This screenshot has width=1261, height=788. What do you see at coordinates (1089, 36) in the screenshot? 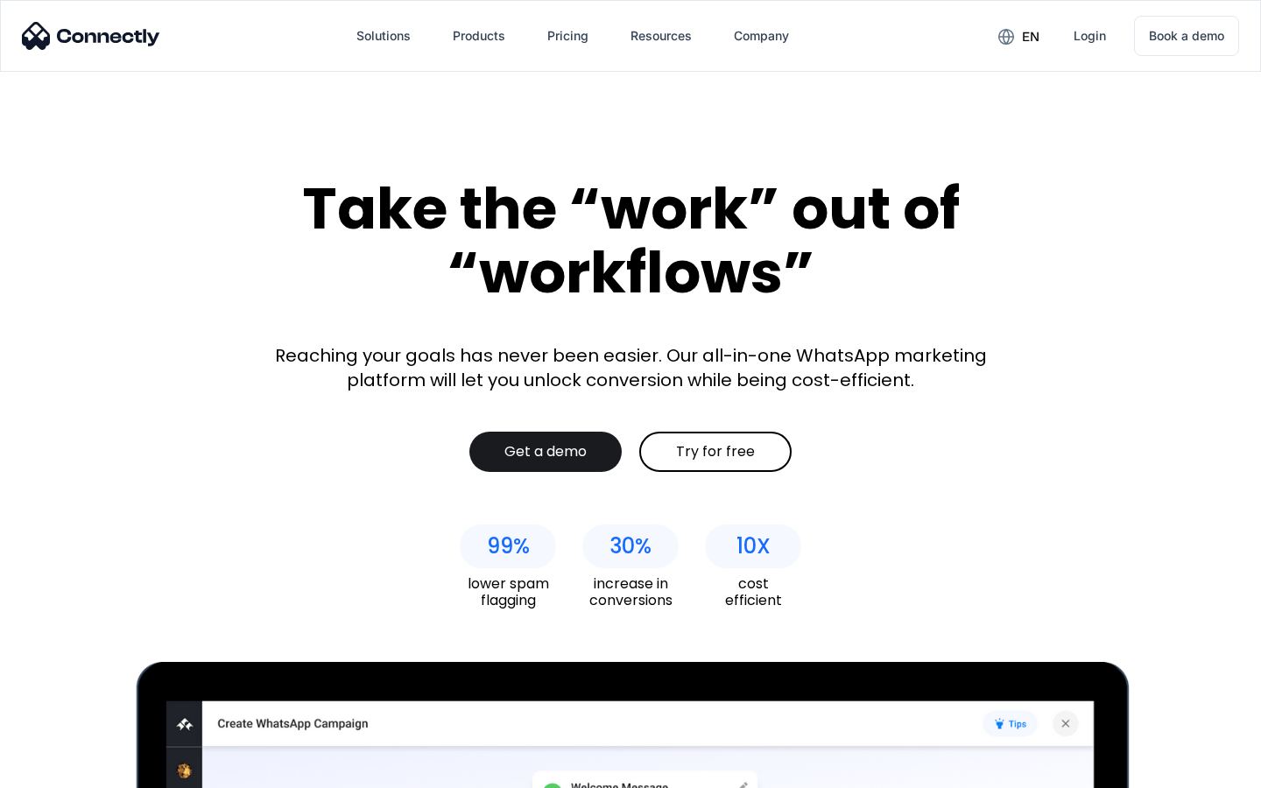
I see `div: Login` at bounding box center [1089, 36].